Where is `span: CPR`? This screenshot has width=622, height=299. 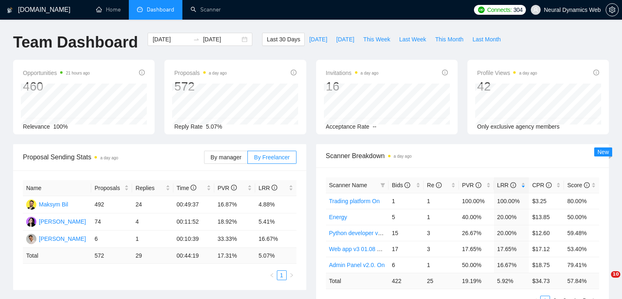
span: CPR is located at coordinates (541, 185).